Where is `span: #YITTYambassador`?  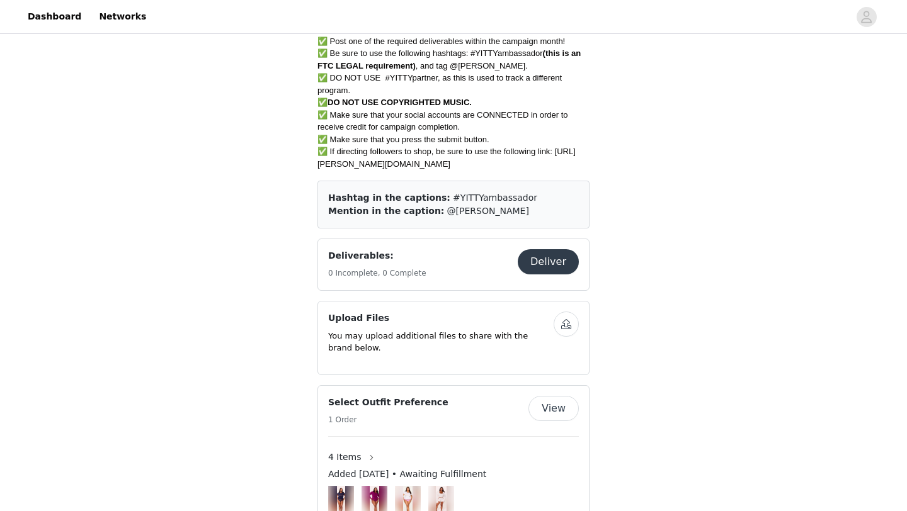 span: #YITTYambassador is located at coordinates (495, 198).